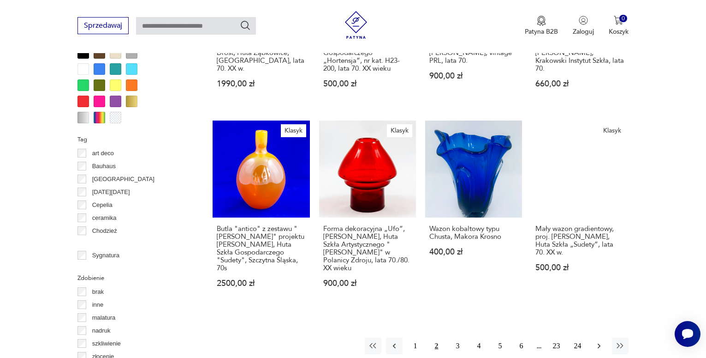 Image resolution: width=706 pixels, height=358 pixels. What do you see at coordinates (245, 25) in the screenshot?
I see `button: Szukaj` at bounding box center [245, 25].